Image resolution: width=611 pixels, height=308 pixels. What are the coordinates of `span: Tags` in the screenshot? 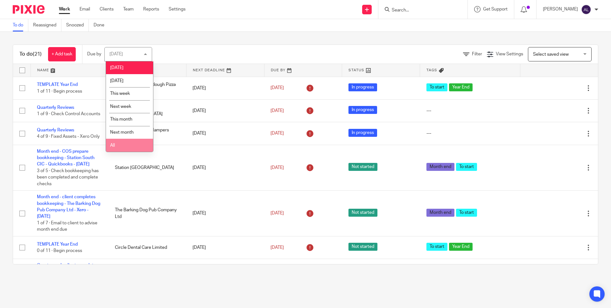 It's located at (432, 70).